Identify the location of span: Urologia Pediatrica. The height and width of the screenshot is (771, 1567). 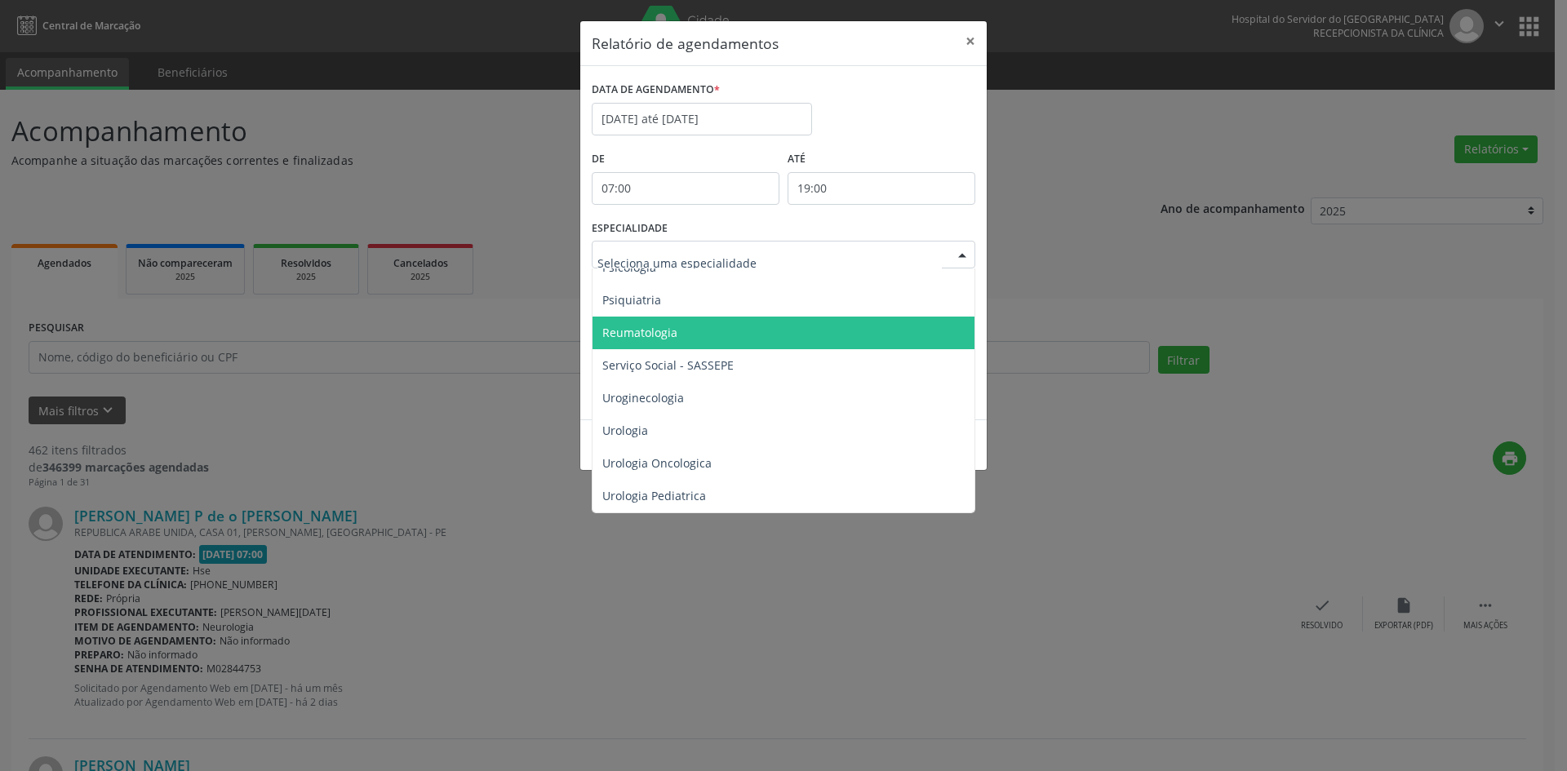
(654, 495).